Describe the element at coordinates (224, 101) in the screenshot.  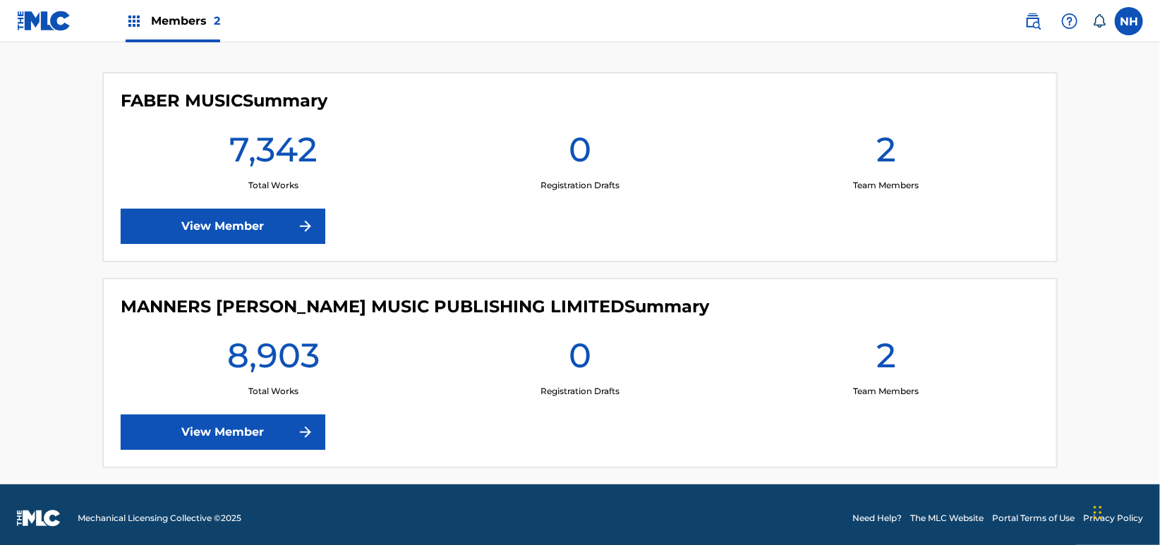
I see `h4: FABER MUSIC` at that location.